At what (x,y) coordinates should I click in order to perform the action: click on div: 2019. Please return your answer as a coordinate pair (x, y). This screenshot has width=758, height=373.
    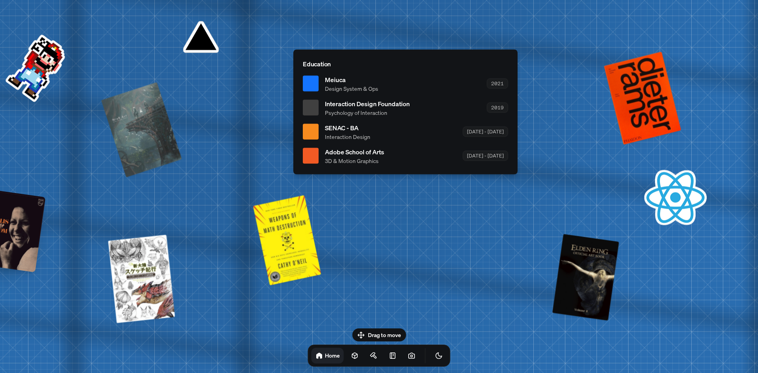
    Looking at the image, I should click on (497, 107).